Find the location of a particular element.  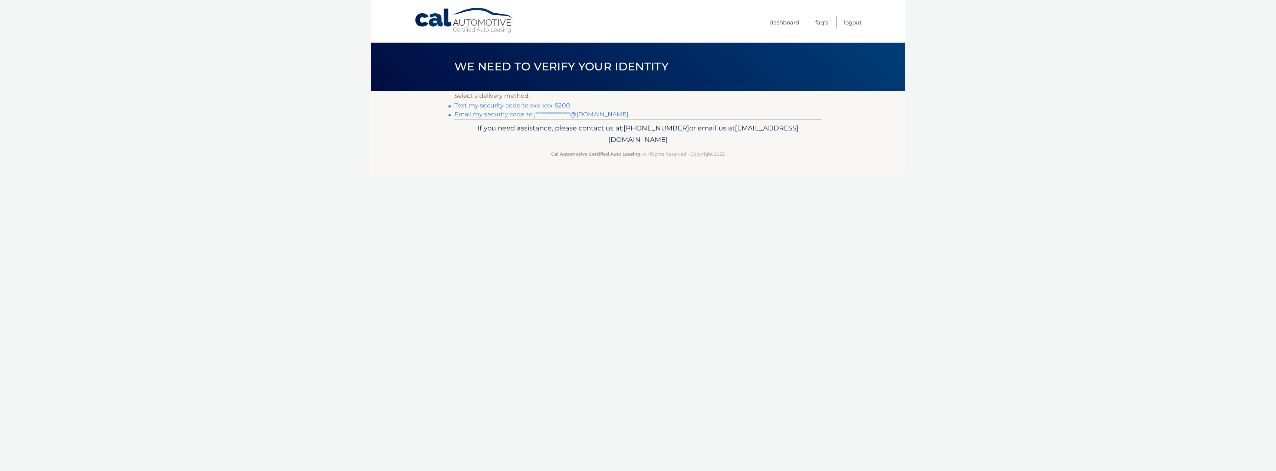

a: Logout is located at coordinates (853, 22).